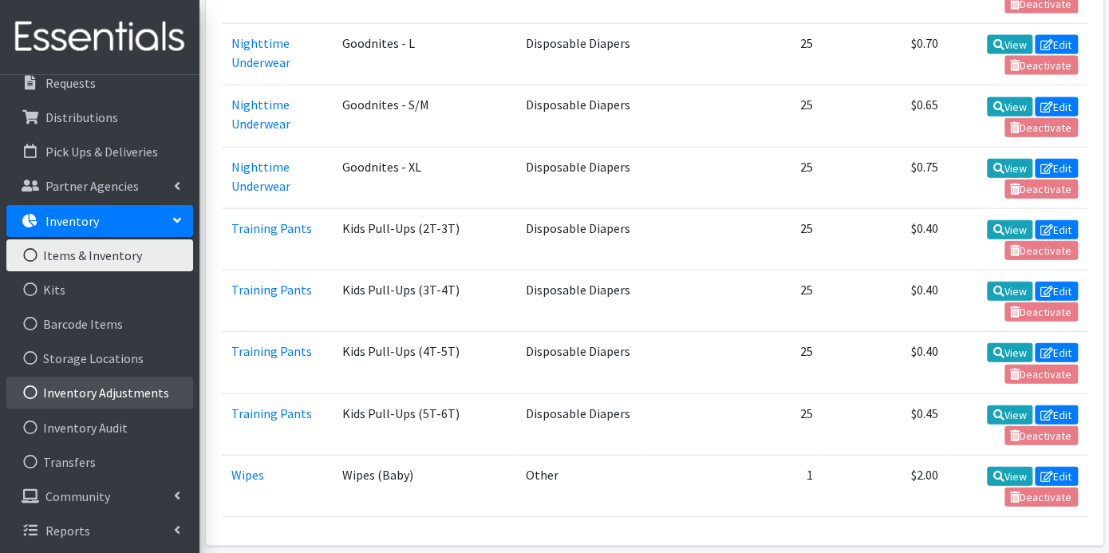 The image size is (1109, 553). I want to click on td: Goodnites - XL, so click(424, 177).